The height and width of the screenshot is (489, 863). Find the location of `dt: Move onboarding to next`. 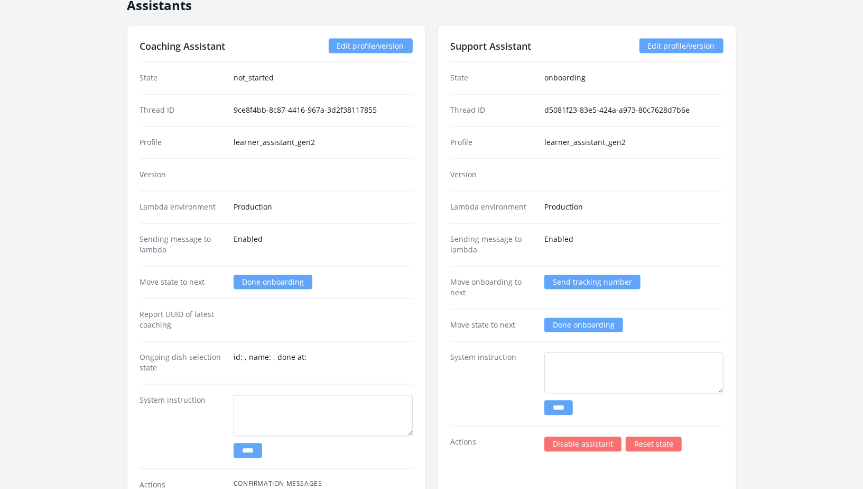

dt: Move onboarding to next is located at coordinates (493, 288).